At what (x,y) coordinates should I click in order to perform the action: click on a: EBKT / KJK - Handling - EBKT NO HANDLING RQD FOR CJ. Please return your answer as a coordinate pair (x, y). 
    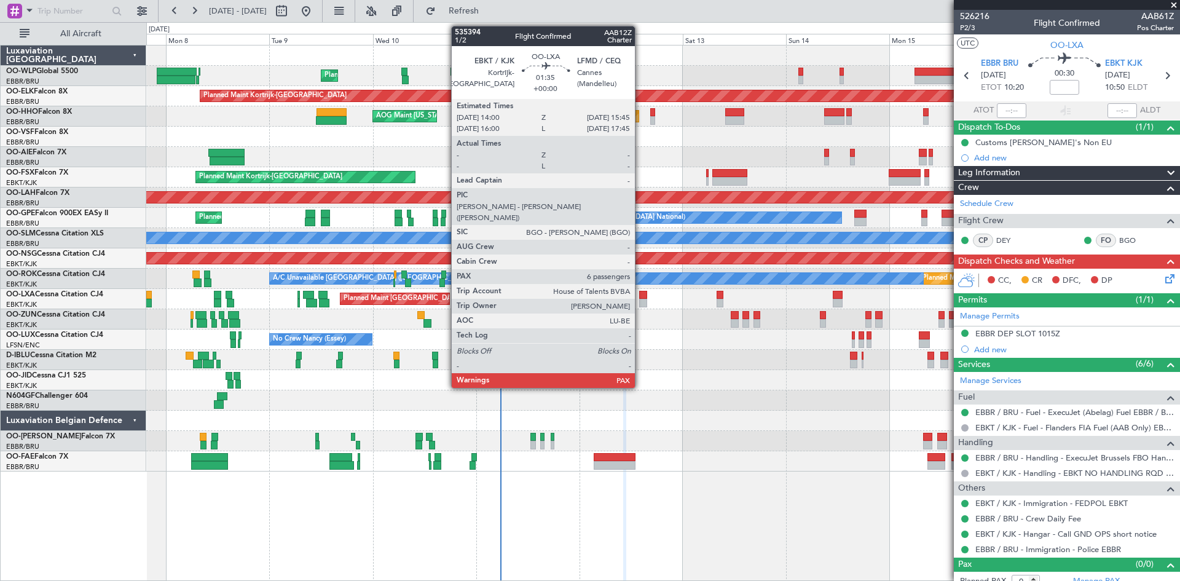
    Looking at the image, I should click on (1074, 473).